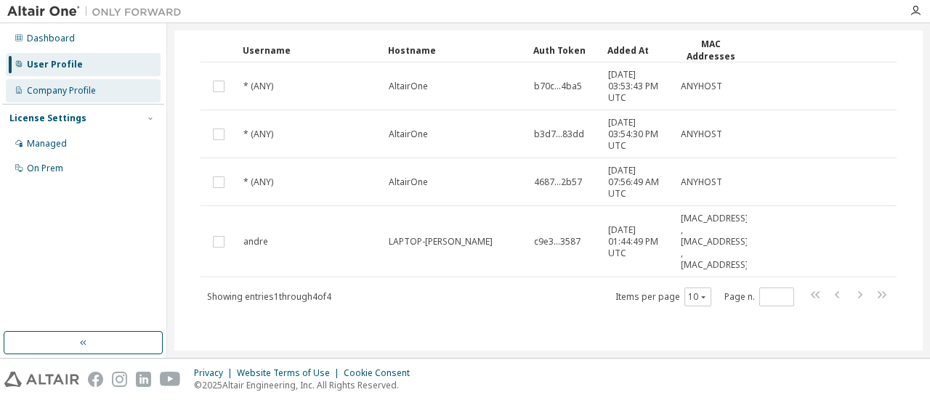 Image resolution: width=930 pixels, height=400 pixels. What do you see at coordinates (759, 297) in the screenshot?
I see `span: Page n.` at bounding box center [759, 297].